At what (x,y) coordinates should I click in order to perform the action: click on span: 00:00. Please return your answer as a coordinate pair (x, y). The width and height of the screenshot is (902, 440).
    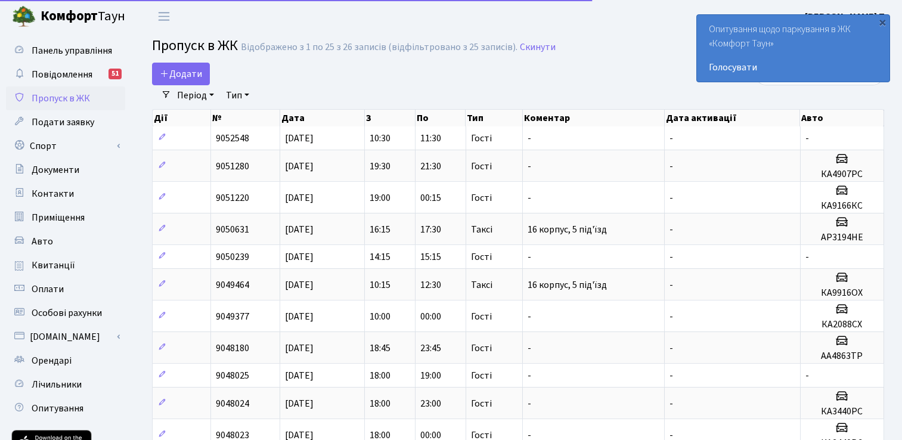
    Looking at the image, I should click on (431, 317).